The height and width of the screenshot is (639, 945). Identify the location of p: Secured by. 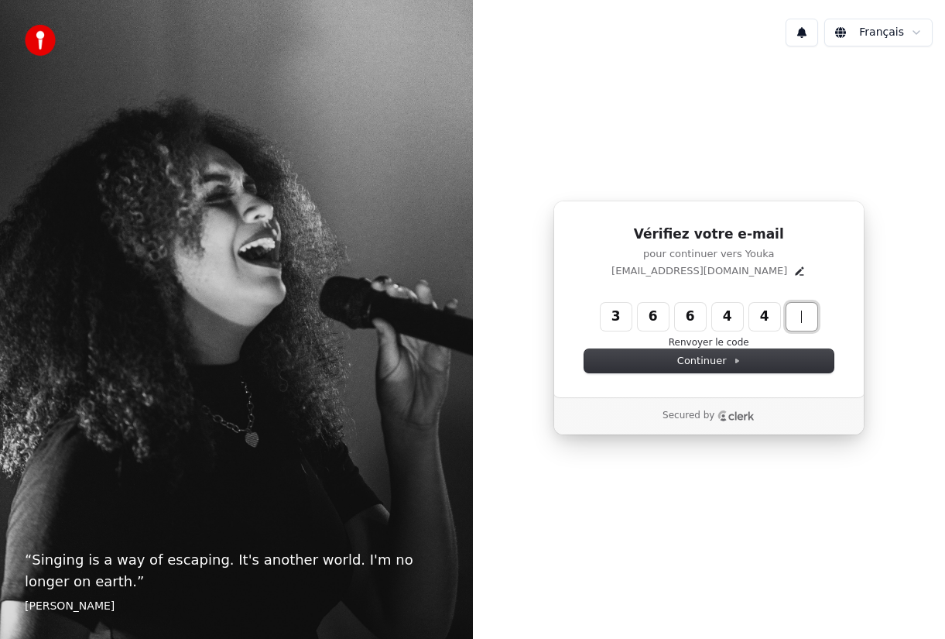
(688, 416).